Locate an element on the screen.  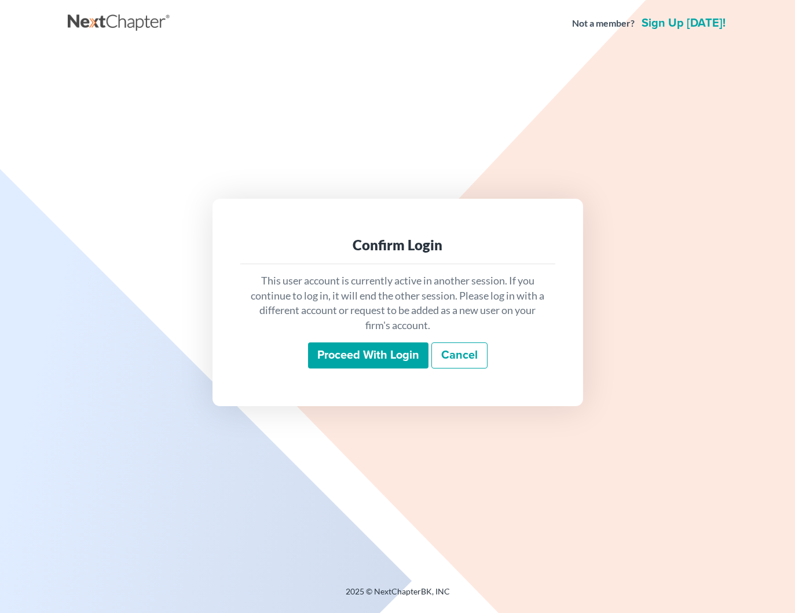
a: Cancel is located at coordinates (459, 356).